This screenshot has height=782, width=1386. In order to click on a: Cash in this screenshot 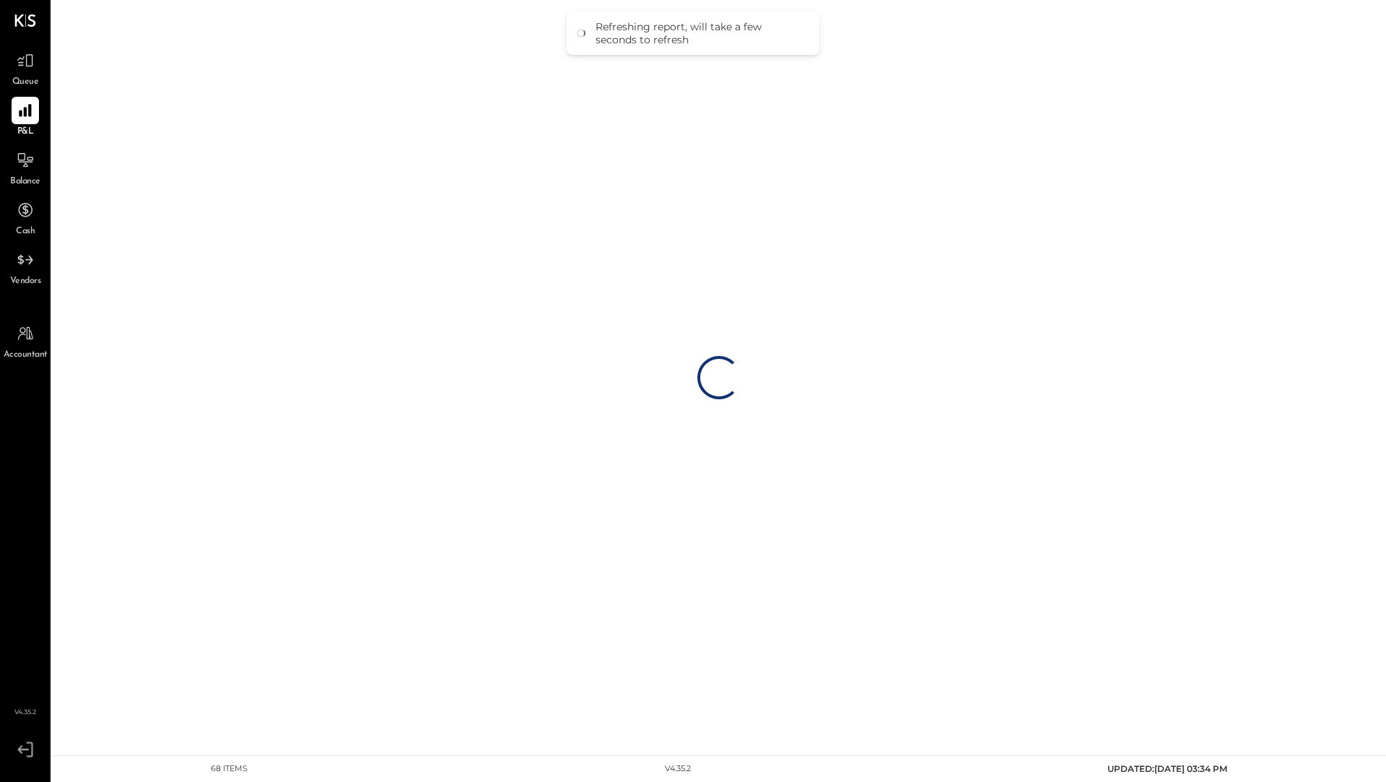, I will do `click(25, 217)`.